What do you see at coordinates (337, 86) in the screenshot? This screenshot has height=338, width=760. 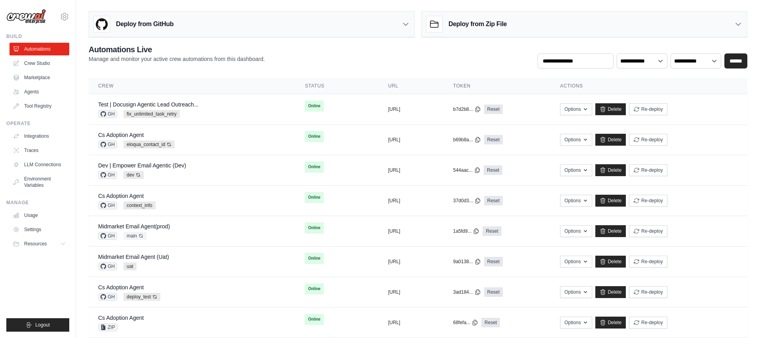 I see `th: Status` at bounding box center [337, 86].